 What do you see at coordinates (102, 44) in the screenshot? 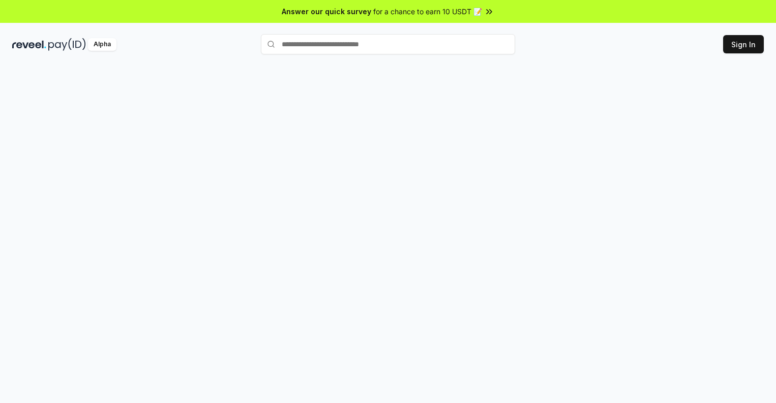
I see `div: Alpha` at bounding box center [102, 44].